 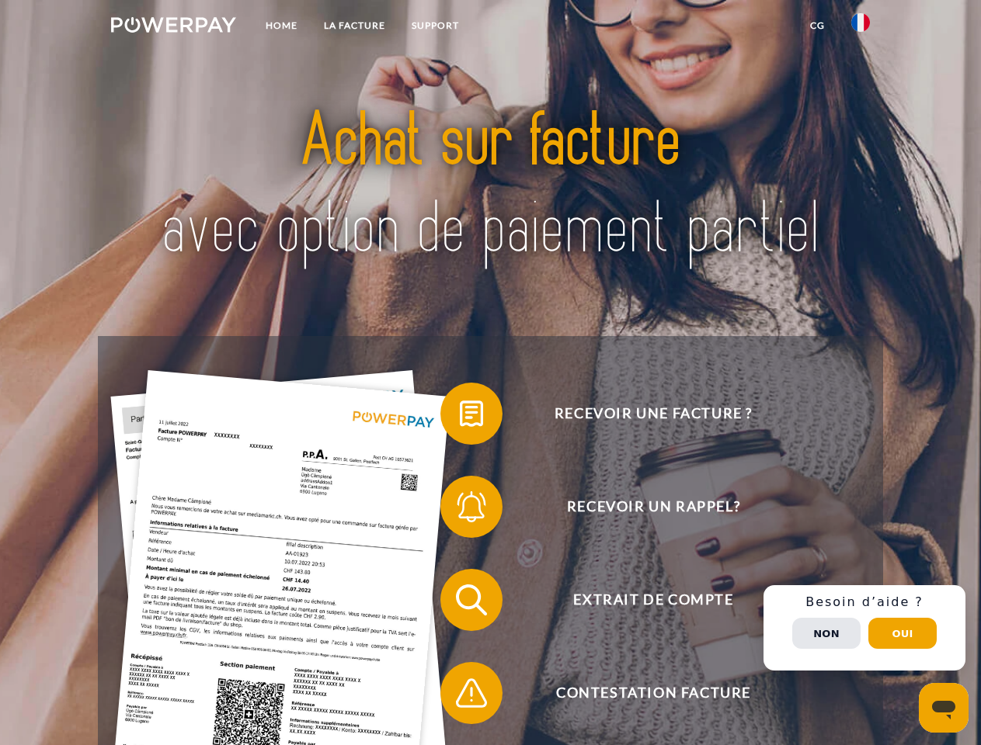 I want to click on a: Recevoir un rappel?, so click(x=642, y=507).